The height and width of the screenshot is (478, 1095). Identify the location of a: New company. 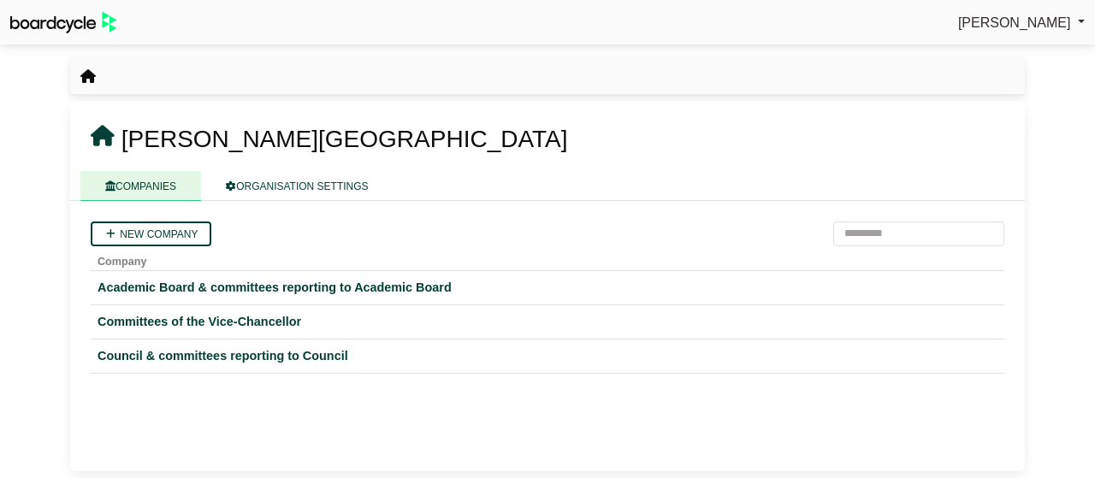
(151, 234).